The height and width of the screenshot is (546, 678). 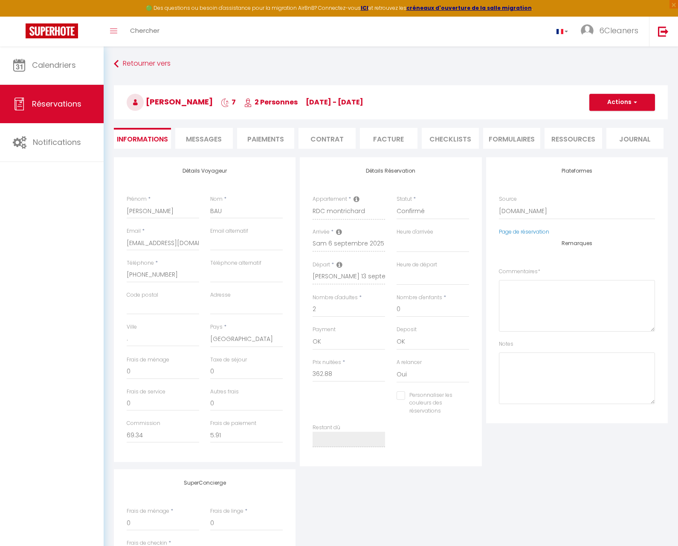 What do you see at coordinates (324, 329) in the screenshot?
I see `label: Payment` at bounding box center [324, 329].